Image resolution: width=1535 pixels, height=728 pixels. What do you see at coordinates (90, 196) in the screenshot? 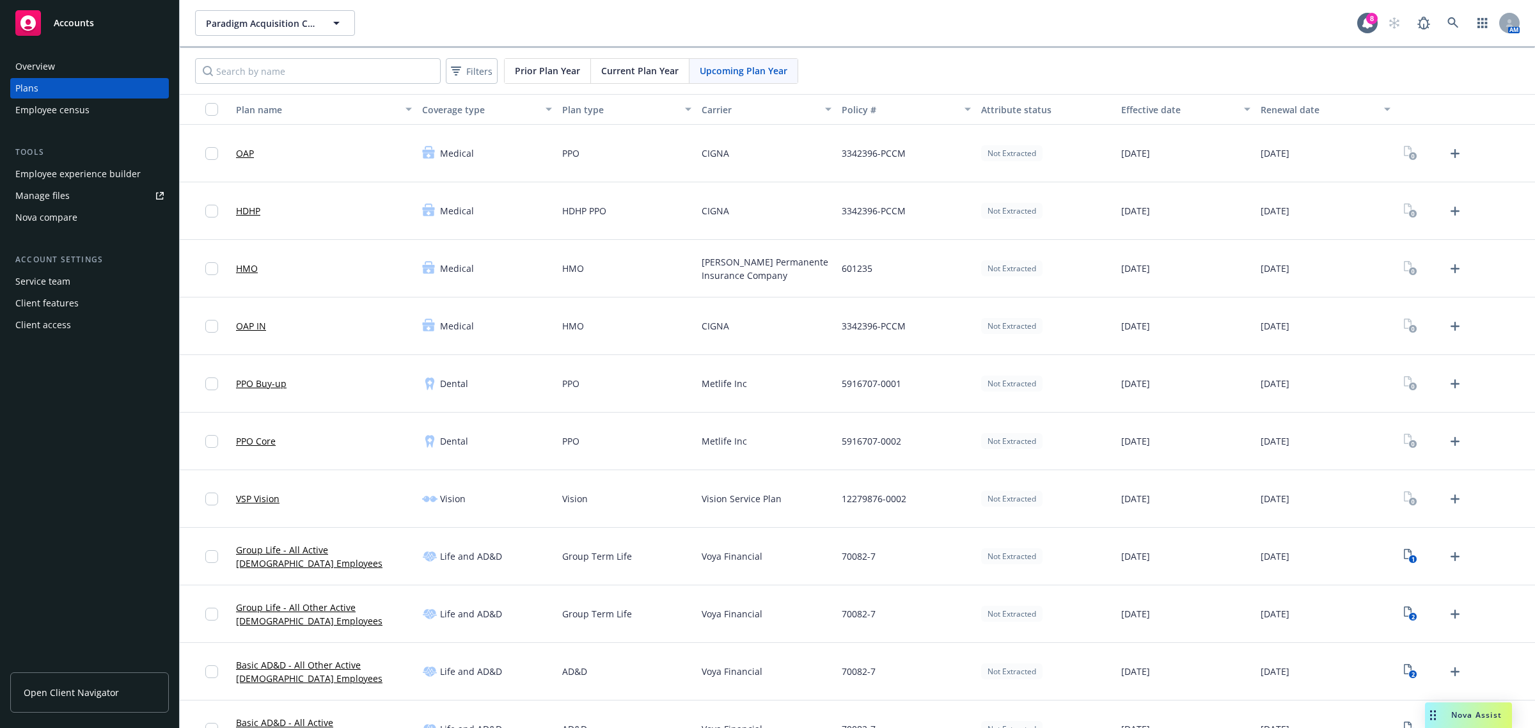
I see `a: Manage files` at bounding box center [90, 196].